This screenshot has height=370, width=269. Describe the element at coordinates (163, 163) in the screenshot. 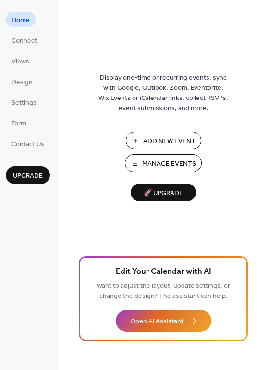

I see `button: Manage Events` at that location.